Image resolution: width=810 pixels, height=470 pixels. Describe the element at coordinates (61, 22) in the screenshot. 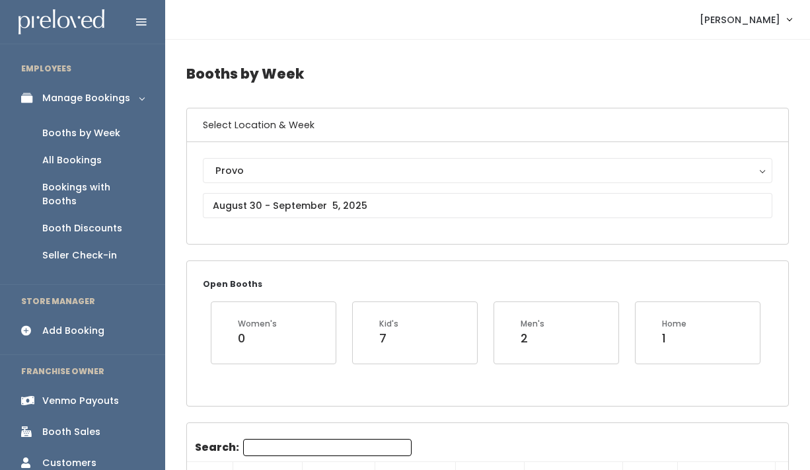

I see `img: preloved logo` at that location.